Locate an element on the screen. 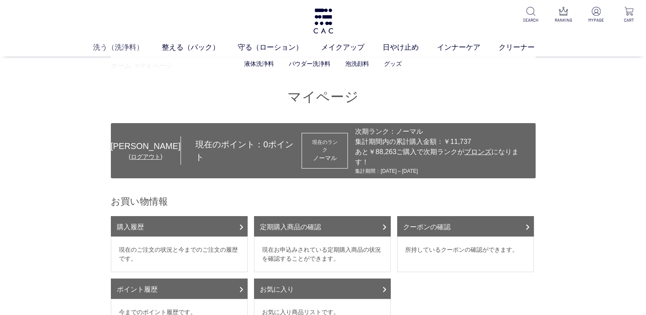 The width and height of the screenshot is (646, 315). a: インナーケア is located at coordinates (467, 48).